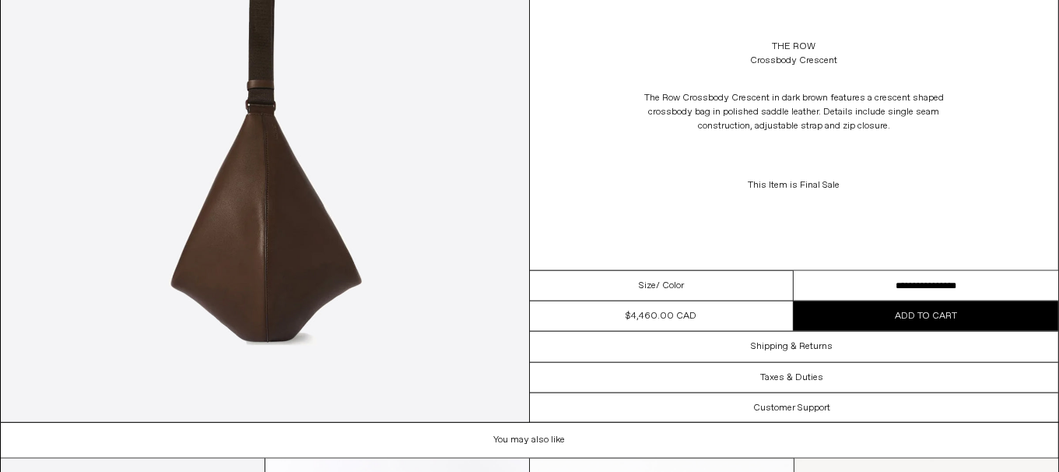 Image resolution: width=1059 pixels, height=472 pixels. Describe the element at coordinates (926, 316) in the screenshot. I see `button: Add to cart` at that location.